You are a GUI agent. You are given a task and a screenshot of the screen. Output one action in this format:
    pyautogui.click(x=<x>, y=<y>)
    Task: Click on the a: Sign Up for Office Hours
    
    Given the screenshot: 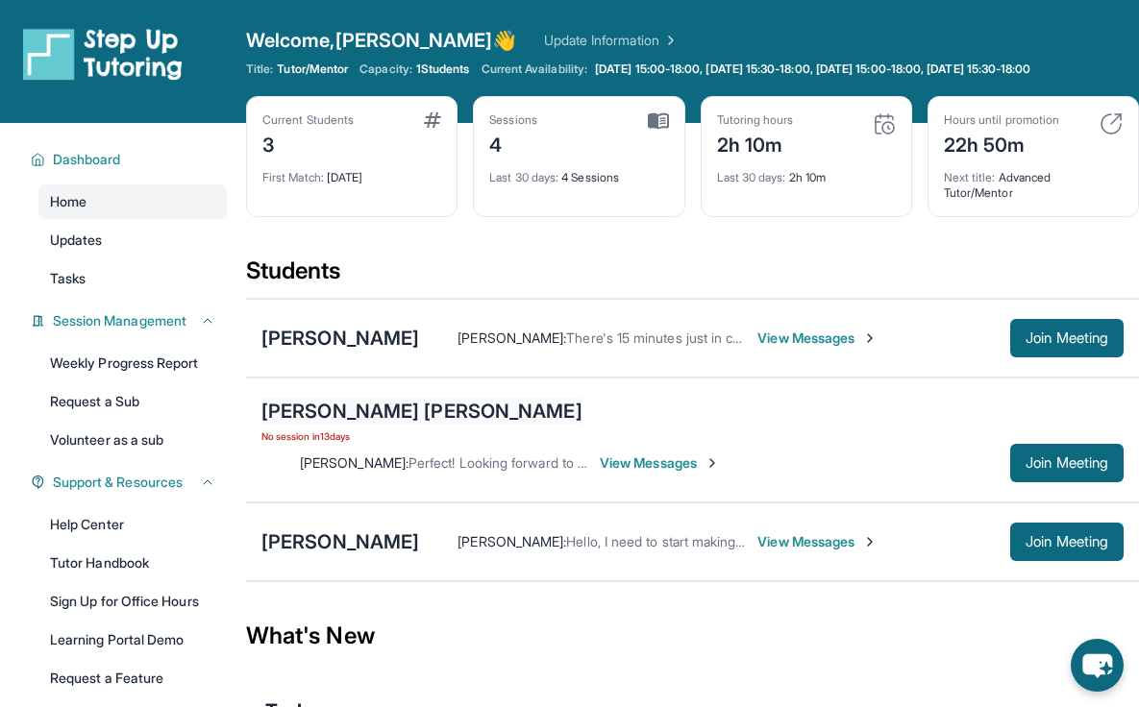 What is the action you would take?
    pyautogui.click(x=133, y=602)
    